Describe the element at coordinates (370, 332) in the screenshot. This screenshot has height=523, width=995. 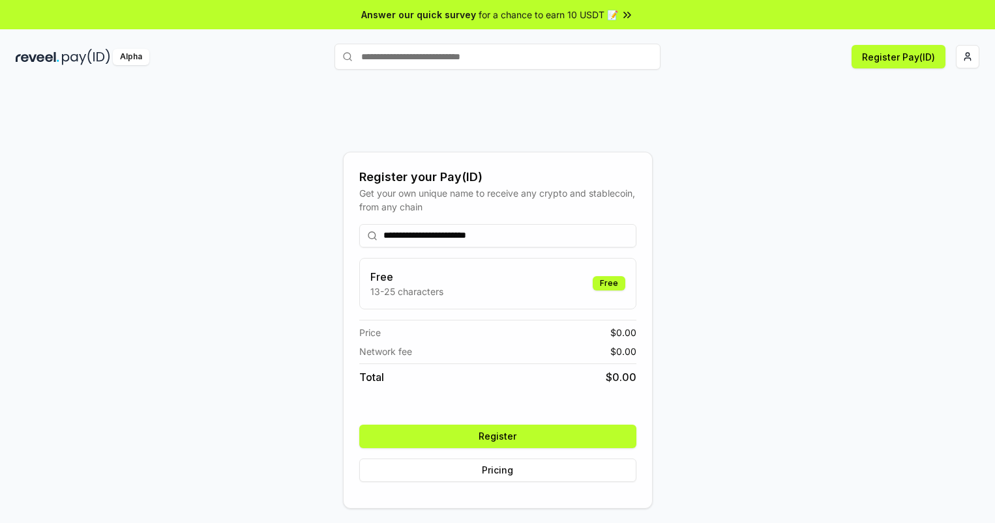
I see `span: Price` at that location.